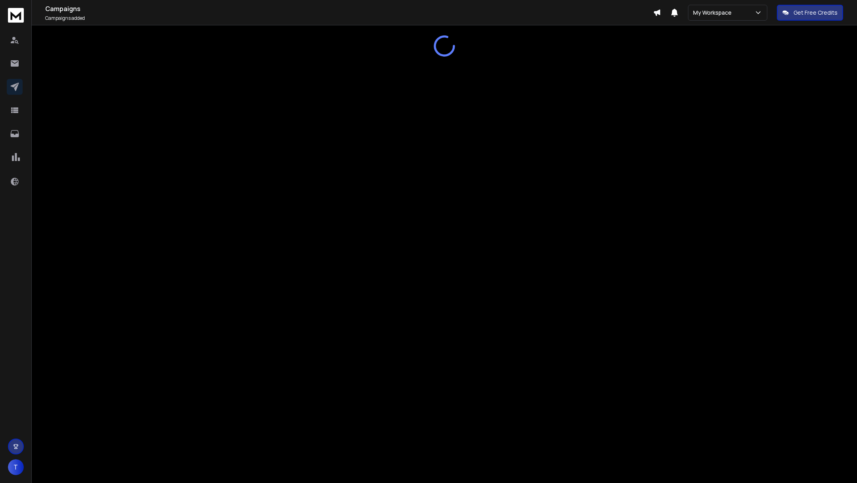 This screenshot has width=857, height=483. What do you see at coordinates (16, 467) in the screenshot?
I see `button: T` at bounding box center [16, 467].